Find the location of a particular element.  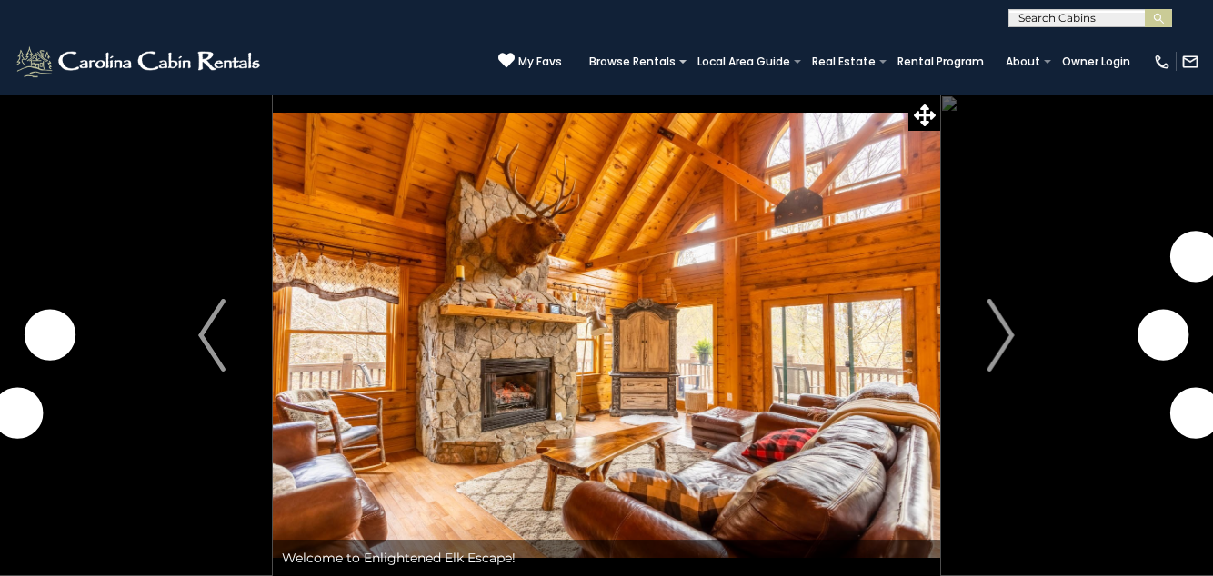

a: Real Estate is located at coordinates (844, 62).